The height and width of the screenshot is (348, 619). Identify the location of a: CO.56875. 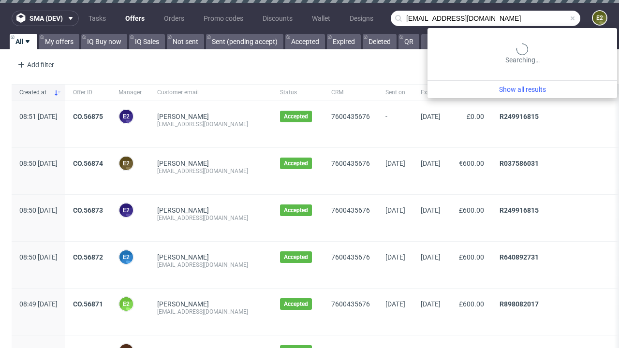
(88, 116).